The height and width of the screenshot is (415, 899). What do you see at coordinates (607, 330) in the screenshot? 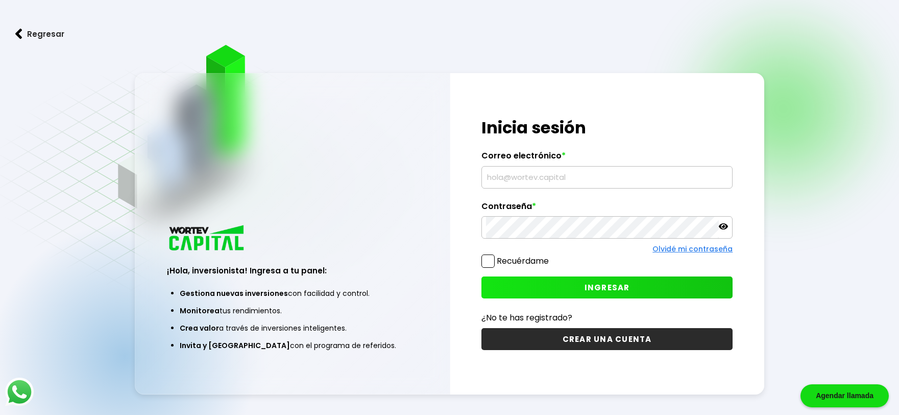
I see `a: ¿No te has registrado?CREAR UNA CUENTA` at bounding box center [607, 330].